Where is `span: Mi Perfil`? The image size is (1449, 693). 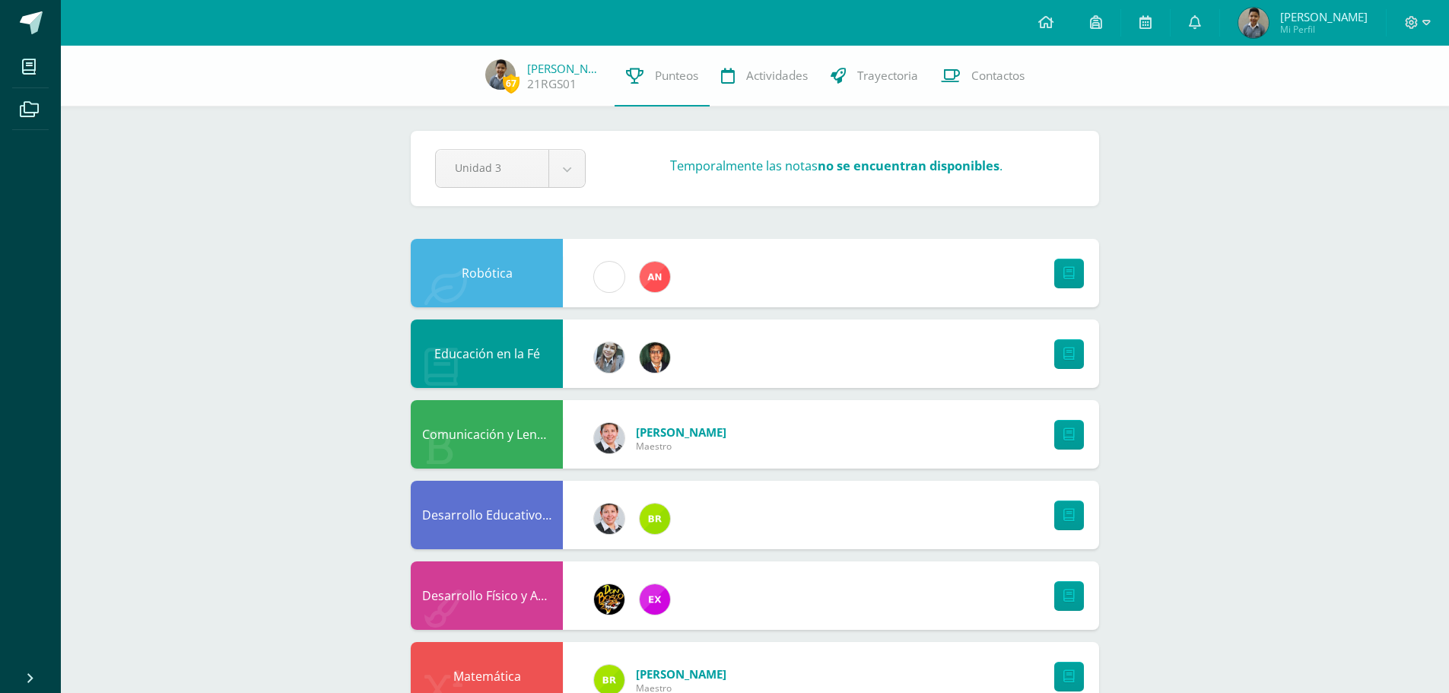 span: Mi Perfil is located at coordinates (1324, 29).